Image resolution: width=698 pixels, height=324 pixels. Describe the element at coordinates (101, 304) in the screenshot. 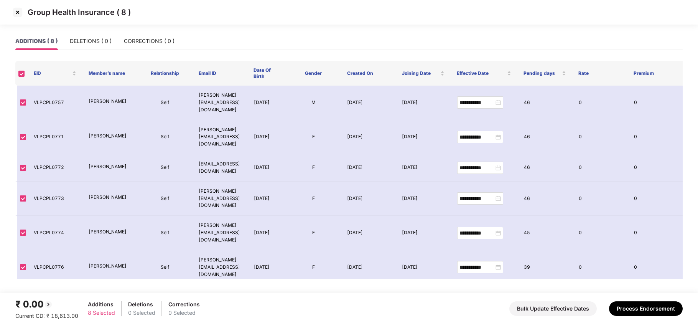

I see `div: Additions` at that location.